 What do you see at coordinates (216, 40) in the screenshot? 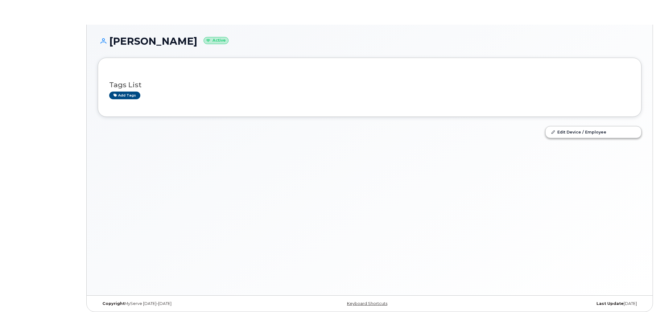
I see `small: Active` at bounding box center [216, 40].